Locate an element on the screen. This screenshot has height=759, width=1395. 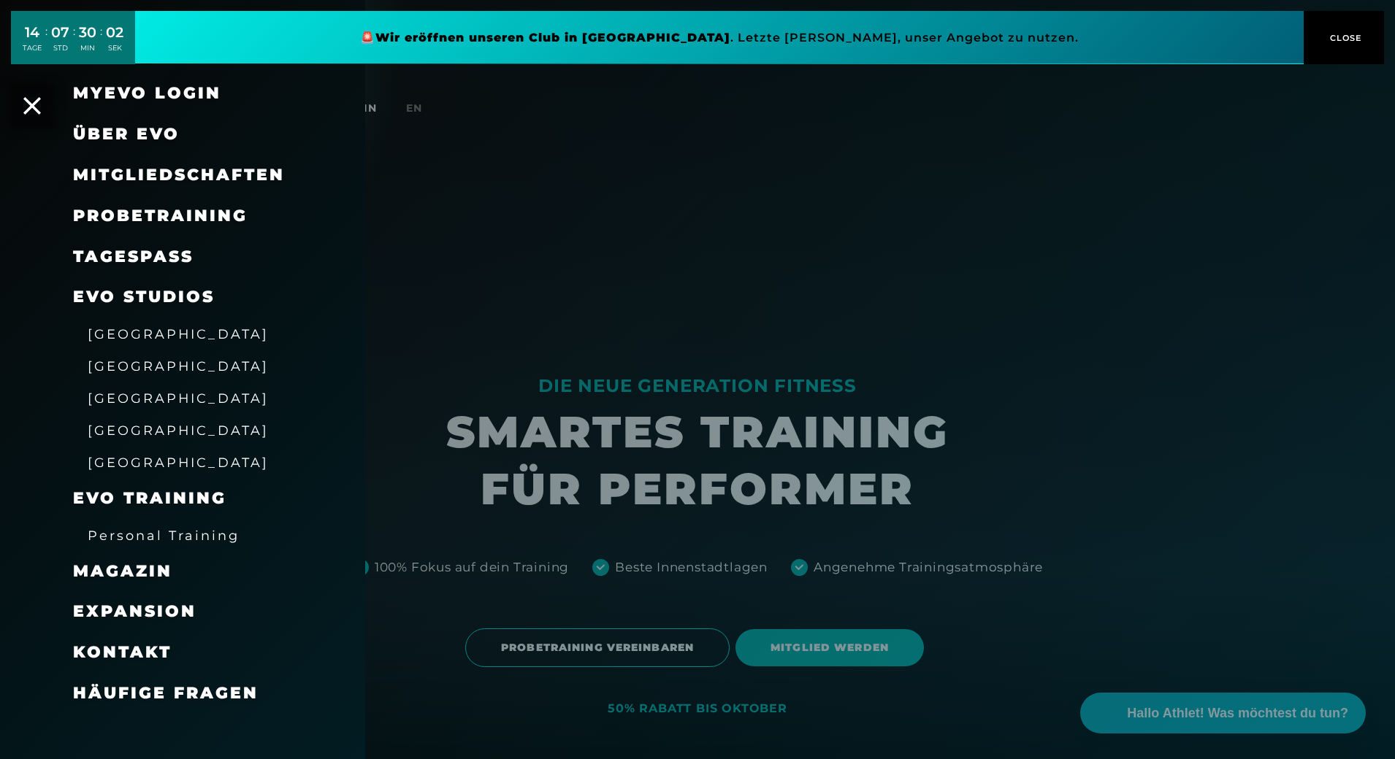
button: CLOSE is located at coordinates (1344, 37).